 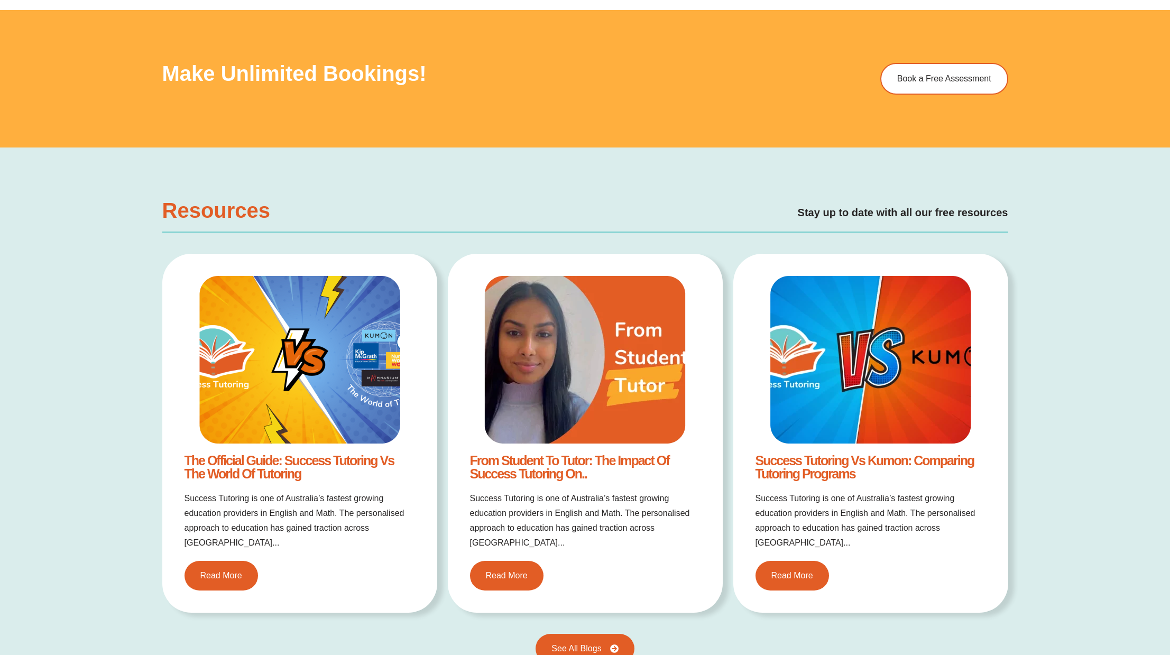 What do you see at coordinates (865, 467) in the screenshot?
I see `a: Success Tutoring vs Kumon: Comparing Tutoring Programs` at bounding box center [865, 467].